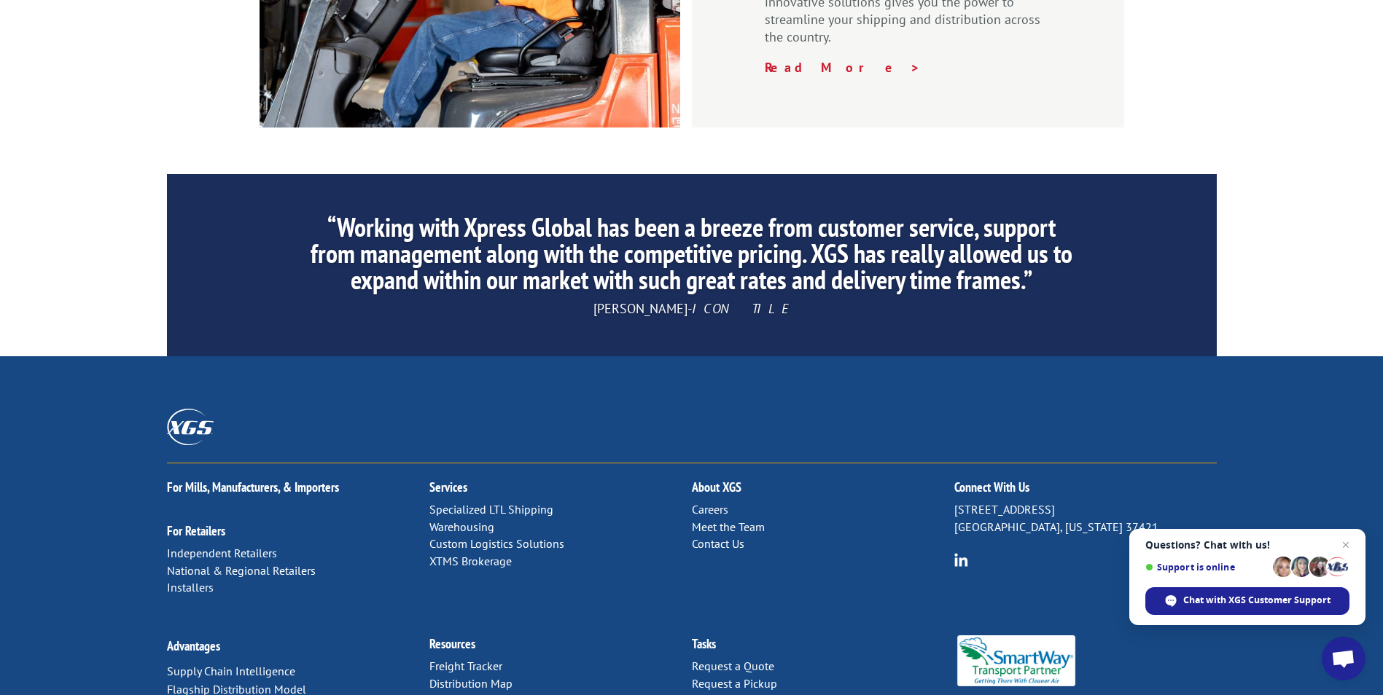 This screenshot has height=695, width=1383. Describe the element at coordinates (717, 487) in the screenshot. I see `a: About XGS` at that location.